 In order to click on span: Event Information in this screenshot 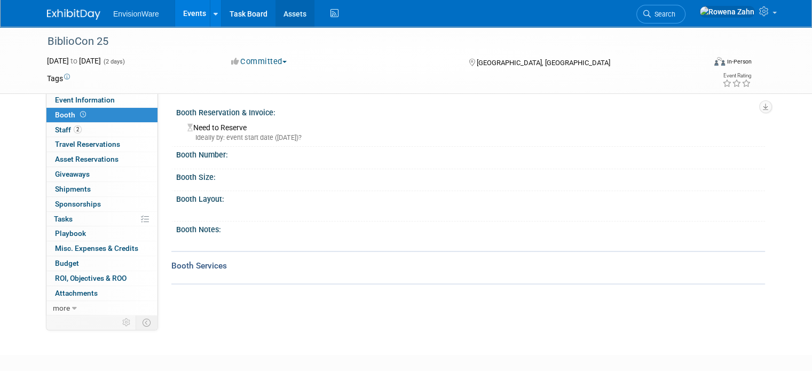, I will do `click(85, 100)`.